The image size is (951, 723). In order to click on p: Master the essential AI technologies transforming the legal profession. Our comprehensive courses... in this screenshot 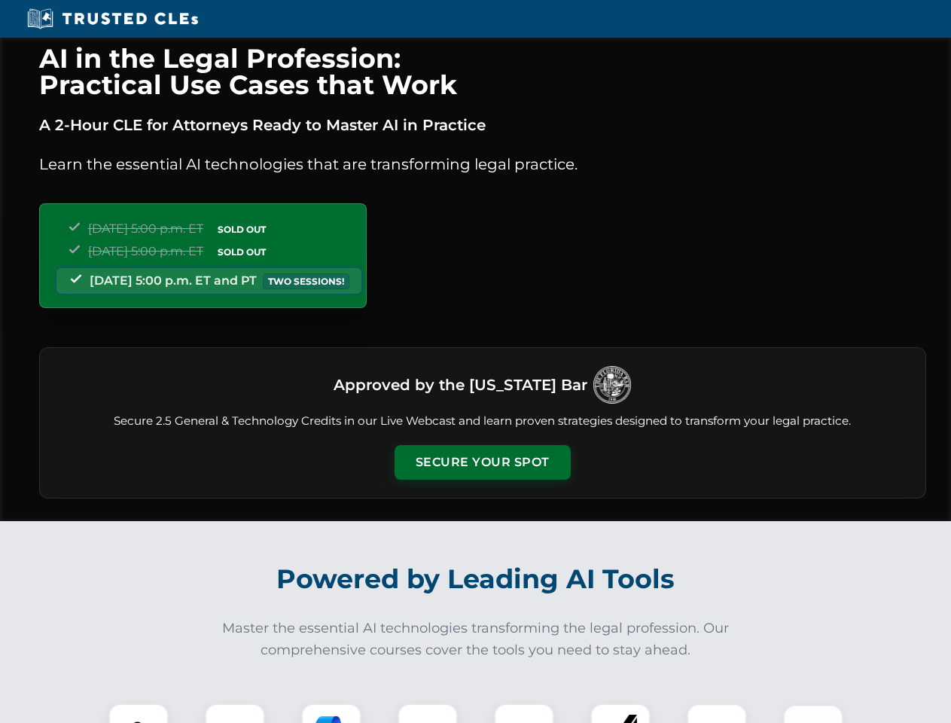, I will do `click(476, 639)`.